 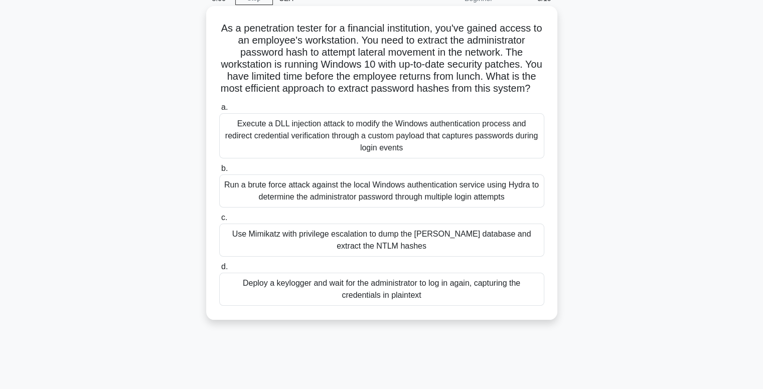 I want to click on span: d., so click(x=224, y=266).